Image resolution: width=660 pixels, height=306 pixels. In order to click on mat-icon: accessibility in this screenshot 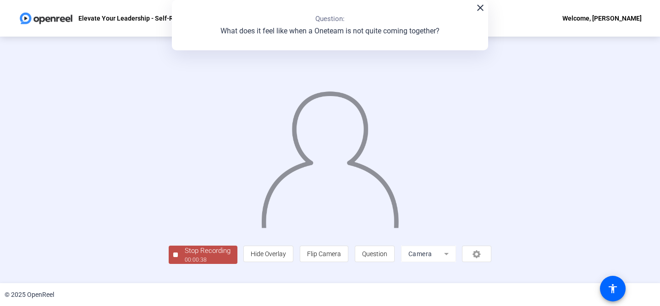, I will do `click(612, 289)`.